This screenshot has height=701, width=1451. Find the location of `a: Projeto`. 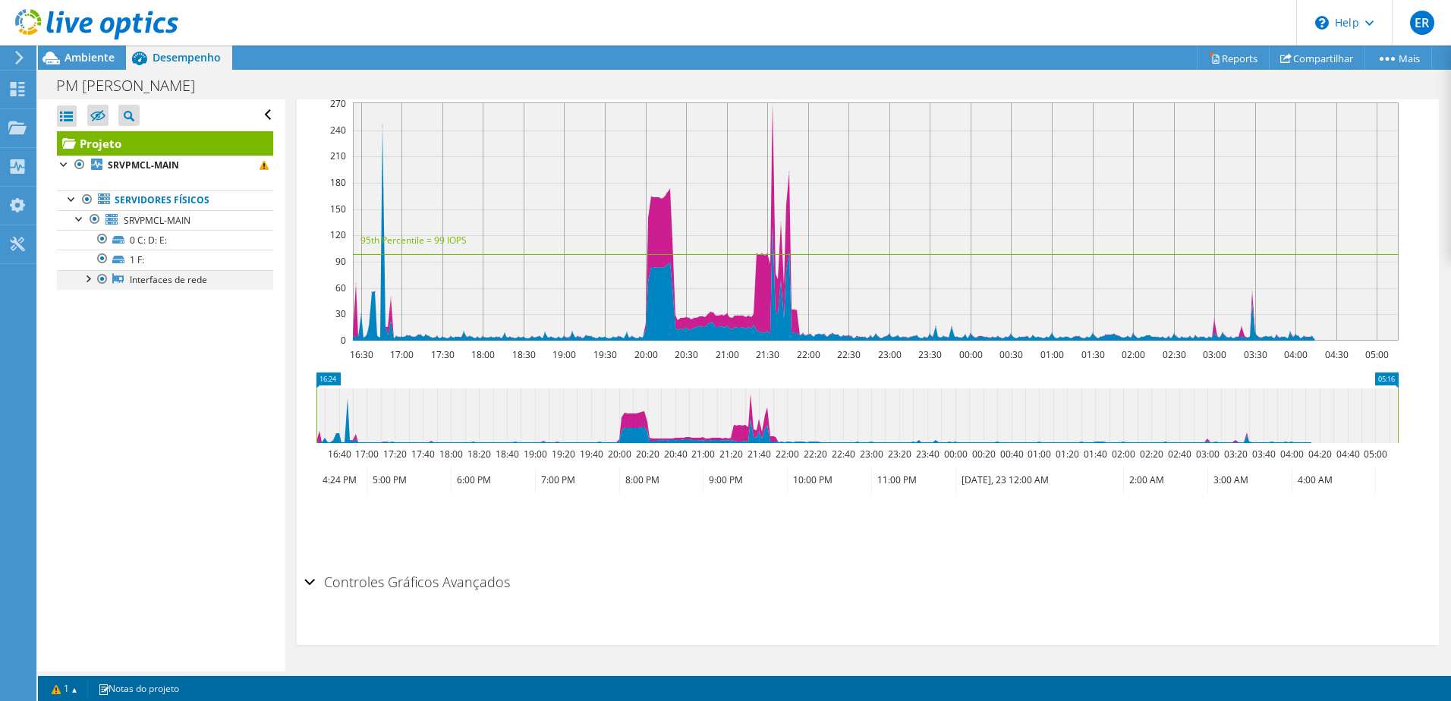

a: Projeto is located at coordinates (165, 143).